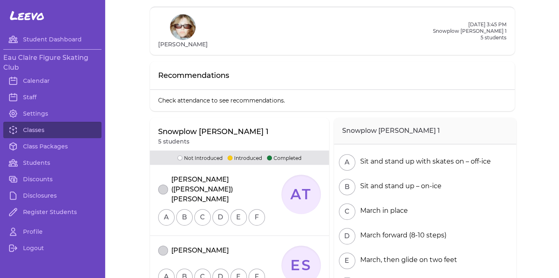 This screenshot has height=278, width=559. What do you see at coordinates (52, 147) in the screenshot?
I see `a: Class Packages` at bounding box center [52, 147].